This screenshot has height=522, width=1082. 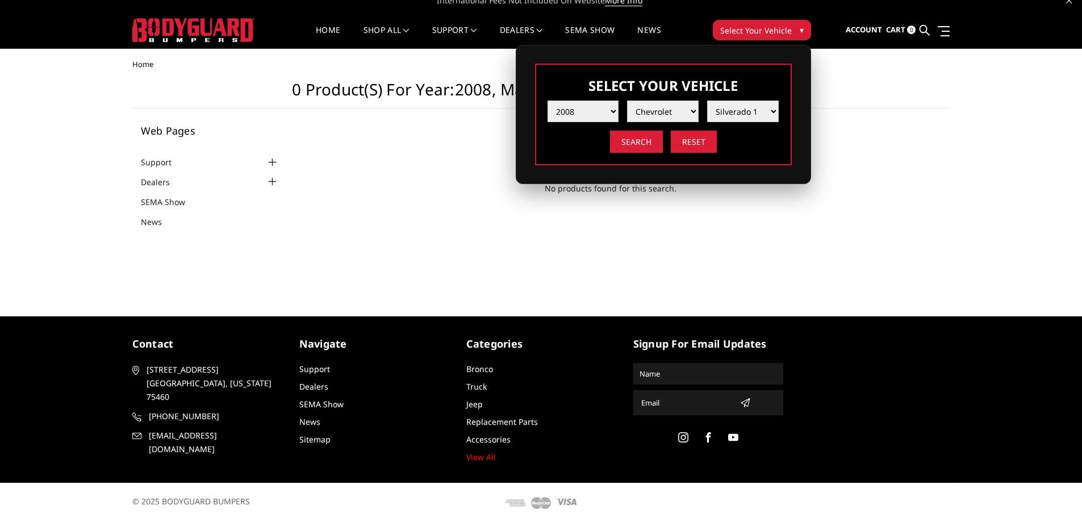 What do you see at coordinates (694, 141) in the screenshot?
I see `input: Reset` at bounding box center [694, 141].